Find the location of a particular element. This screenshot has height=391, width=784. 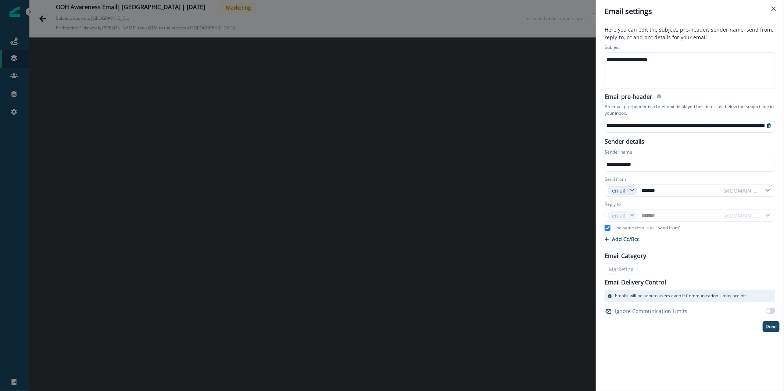

label: Reply to is located at coordinates (613, 204).